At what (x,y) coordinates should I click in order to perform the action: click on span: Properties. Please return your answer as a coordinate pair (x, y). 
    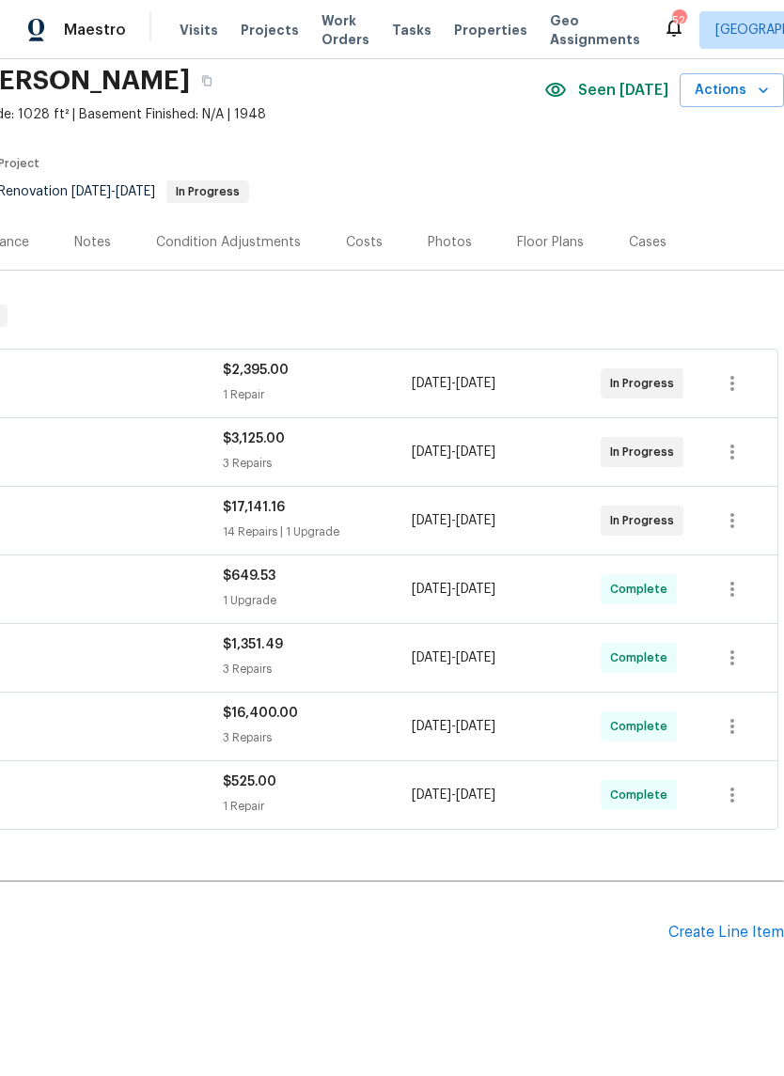
    Looking at the image, I should click on (491, 30).